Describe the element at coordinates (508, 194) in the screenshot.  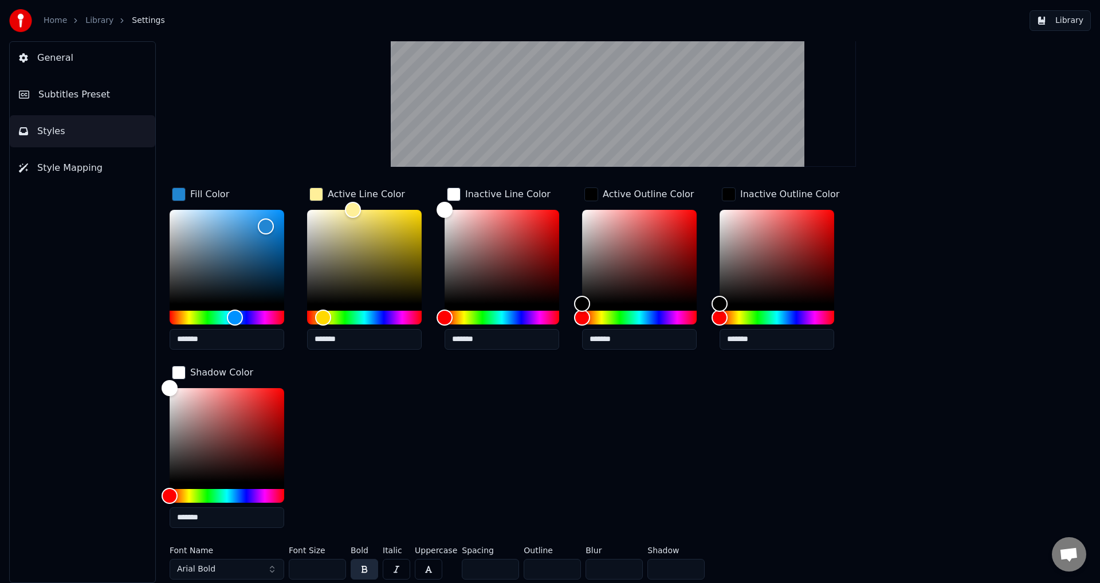
I see `div: Inactive Line Color` at that location.